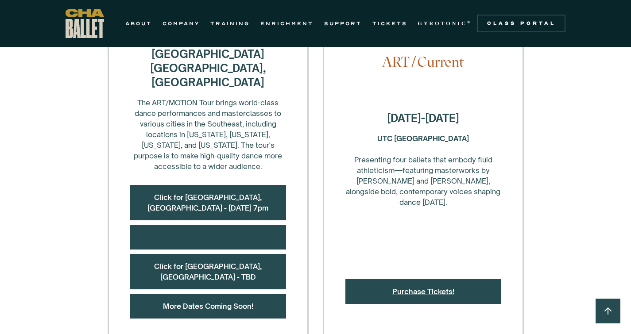 The width and height of the screenshot is (631, 334). I want to click on a: Class Portal, so click(521, 23).